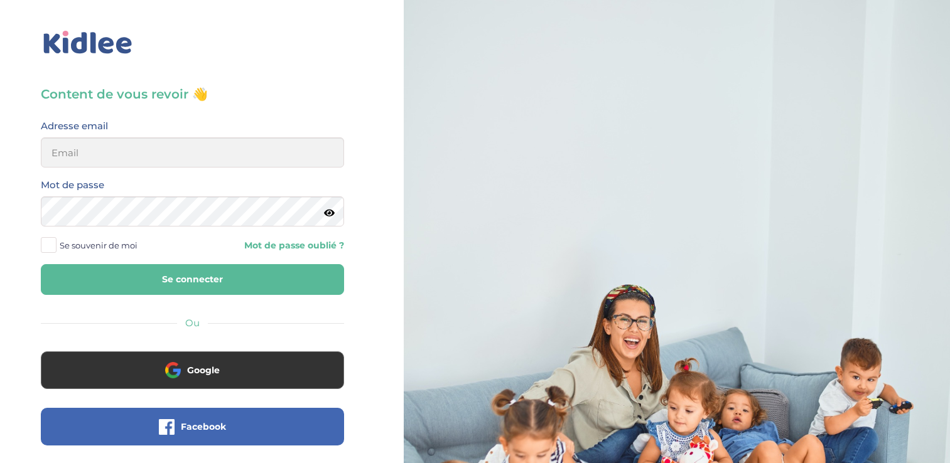  I want to click on a: Mot de passe oublié ?, so click(273, 246).